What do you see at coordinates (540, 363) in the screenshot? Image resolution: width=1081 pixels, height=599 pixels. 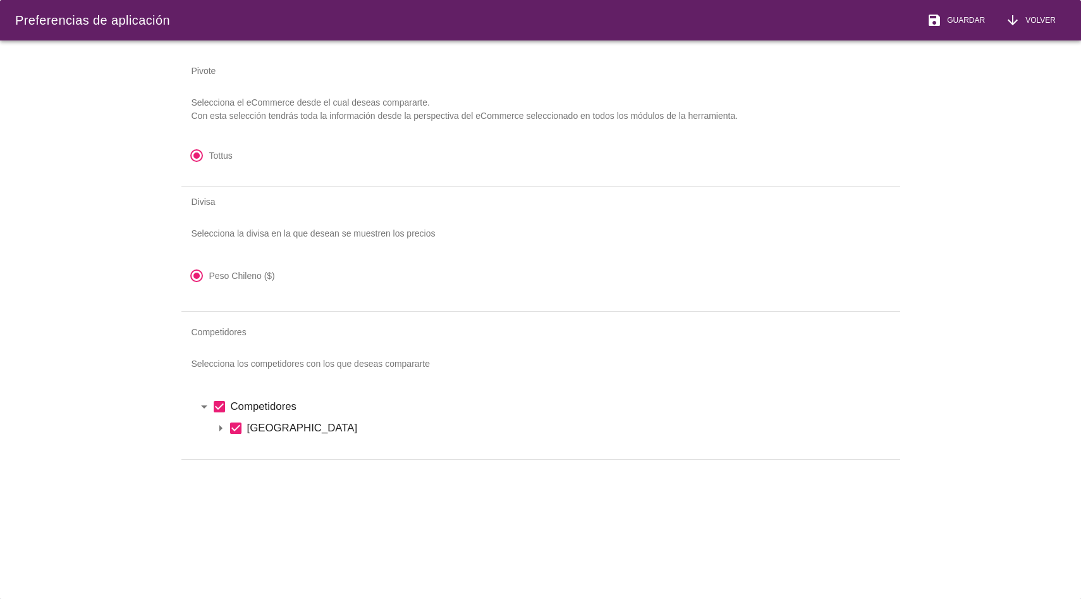 I see `p: Selecciona los competidores con los que deseas compararte` at bounding box center [540, 363].